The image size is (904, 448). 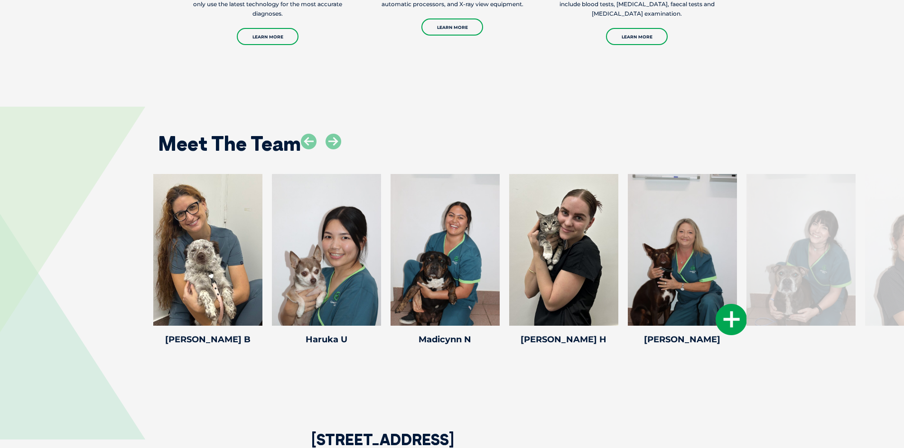 I want to click on h4: Haruka U, so click(x=326, y=340).